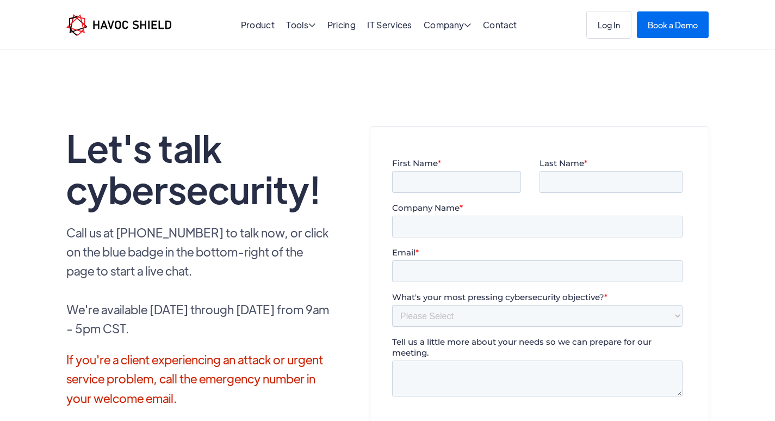 The height and width of the screenshot is (421, 775). I want to click on h1: Let's talk cybersecurity!, so click(198, 168).